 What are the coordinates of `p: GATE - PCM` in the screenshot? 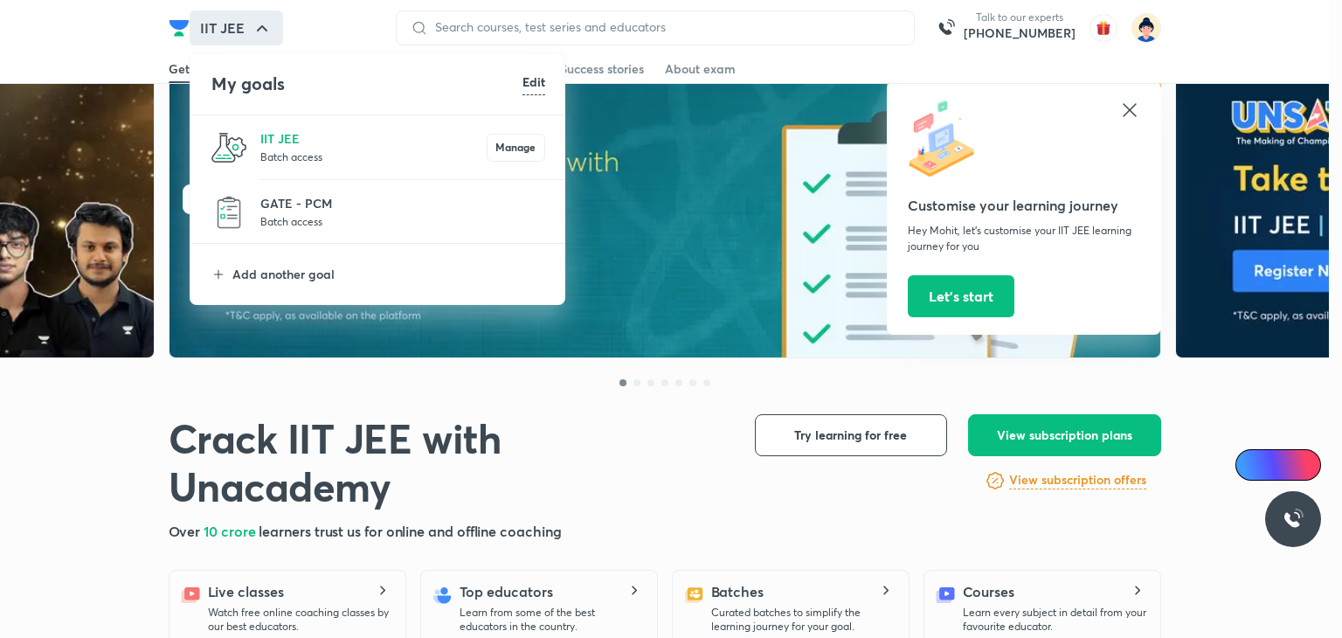 It's located at (403, 203).